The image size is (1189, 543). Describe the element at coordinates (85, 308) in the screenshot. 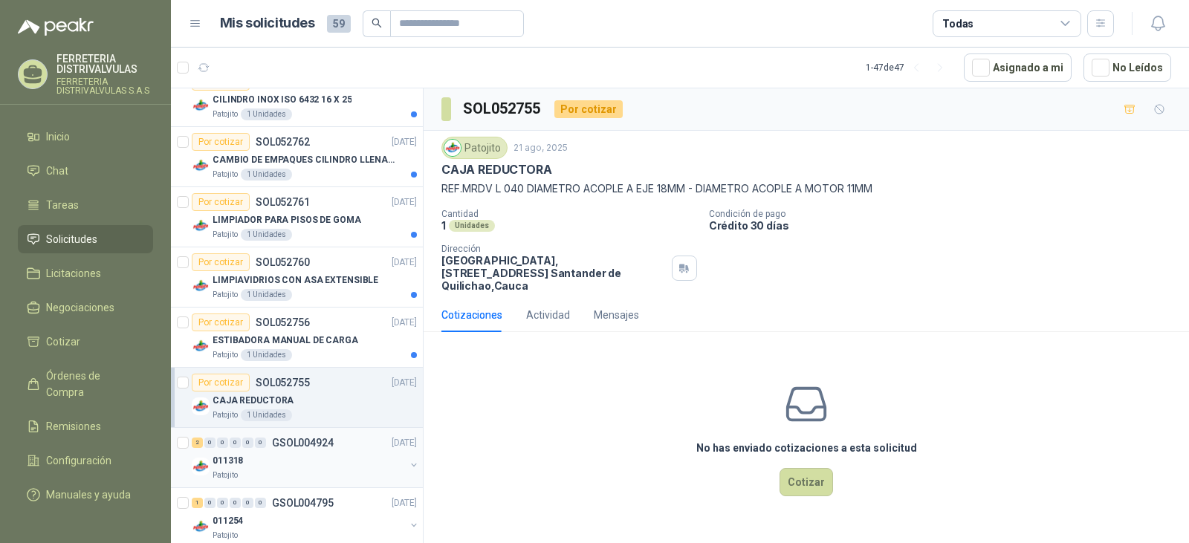

I see `a: Negociaciones` at that location.